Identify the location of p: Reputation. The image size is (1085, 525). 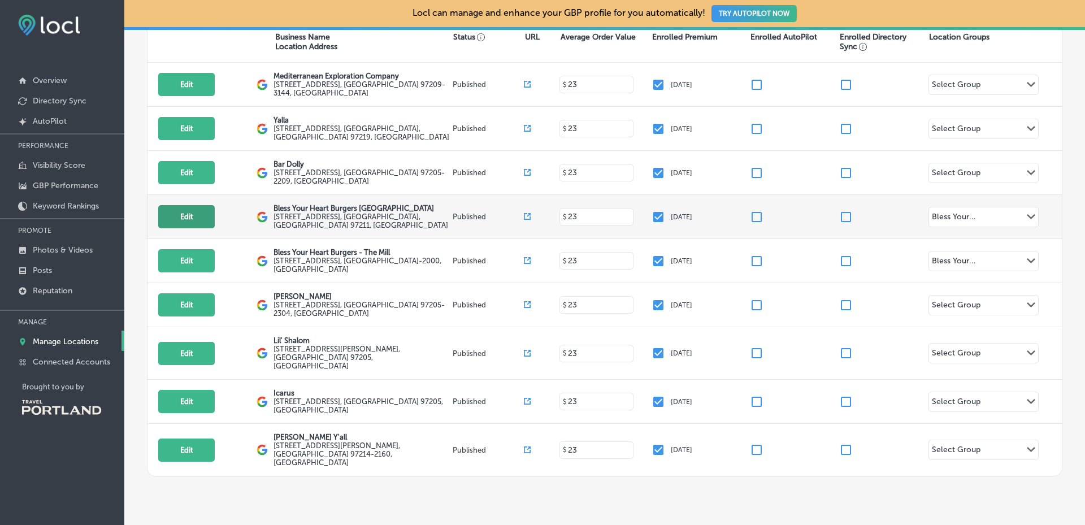
(53, 291).